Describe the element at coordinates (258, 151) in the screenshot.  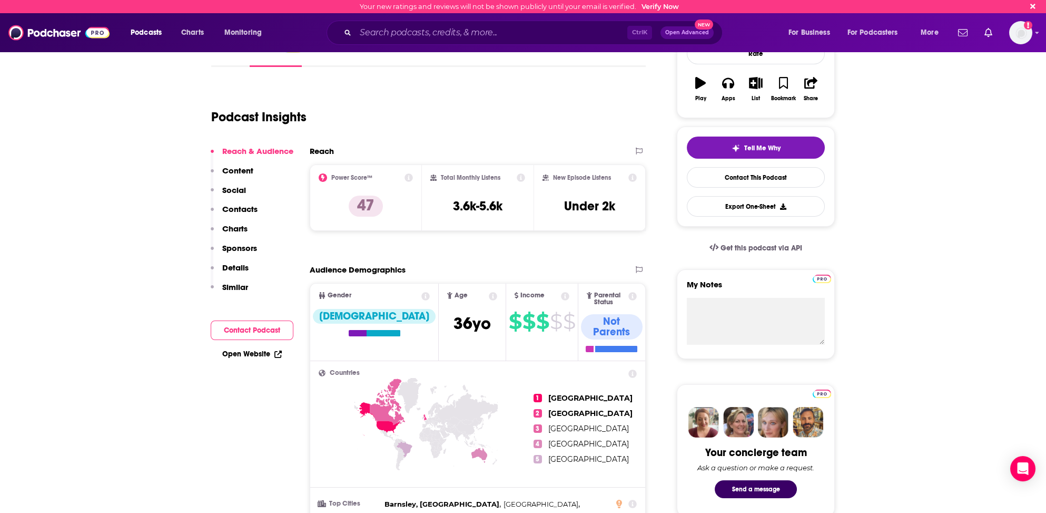
I see `p: Reach & Audience` at that location.